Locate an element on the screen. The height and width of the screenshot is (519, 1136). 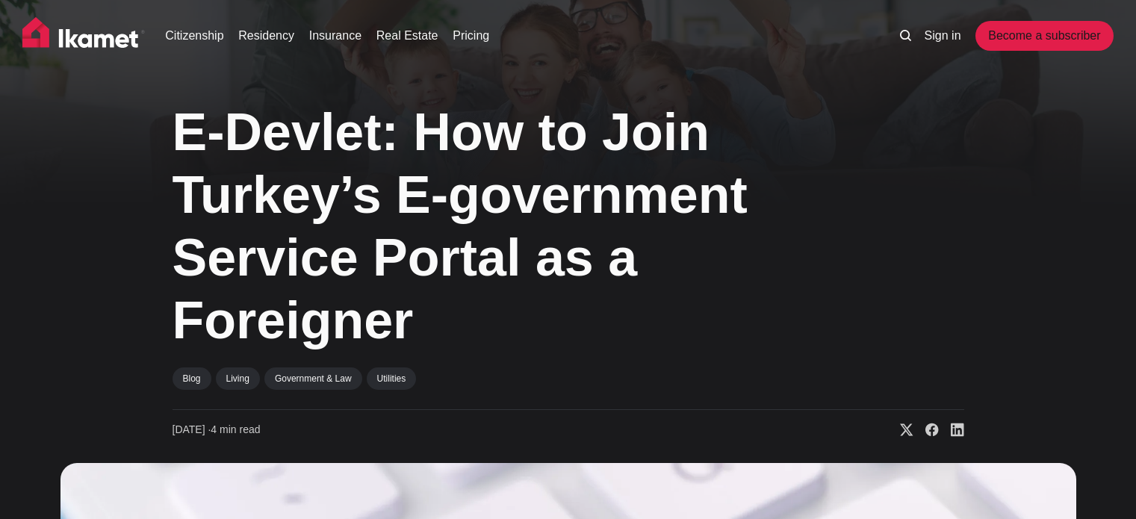
a: Blog is located at coordinates (192, 379).